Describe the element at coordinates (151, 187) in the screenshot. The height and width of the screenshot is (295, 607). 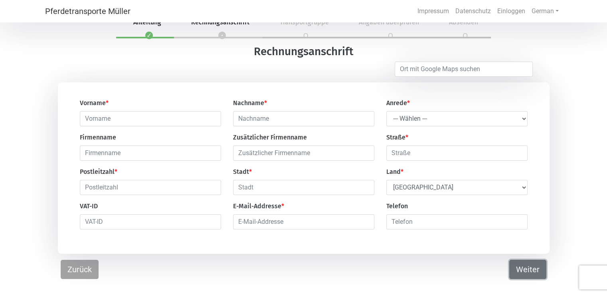
I see `input: Postleitzahl` at that location.